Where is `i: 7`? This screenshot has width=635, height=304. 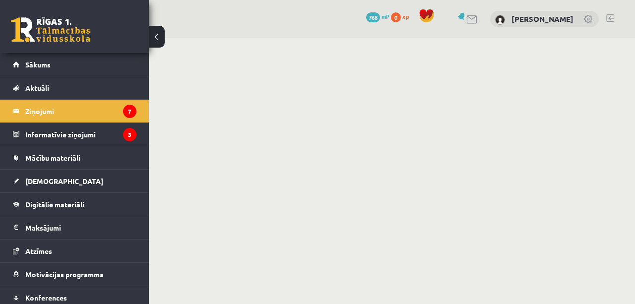 i: 7 is located at coordinates (129, 111).